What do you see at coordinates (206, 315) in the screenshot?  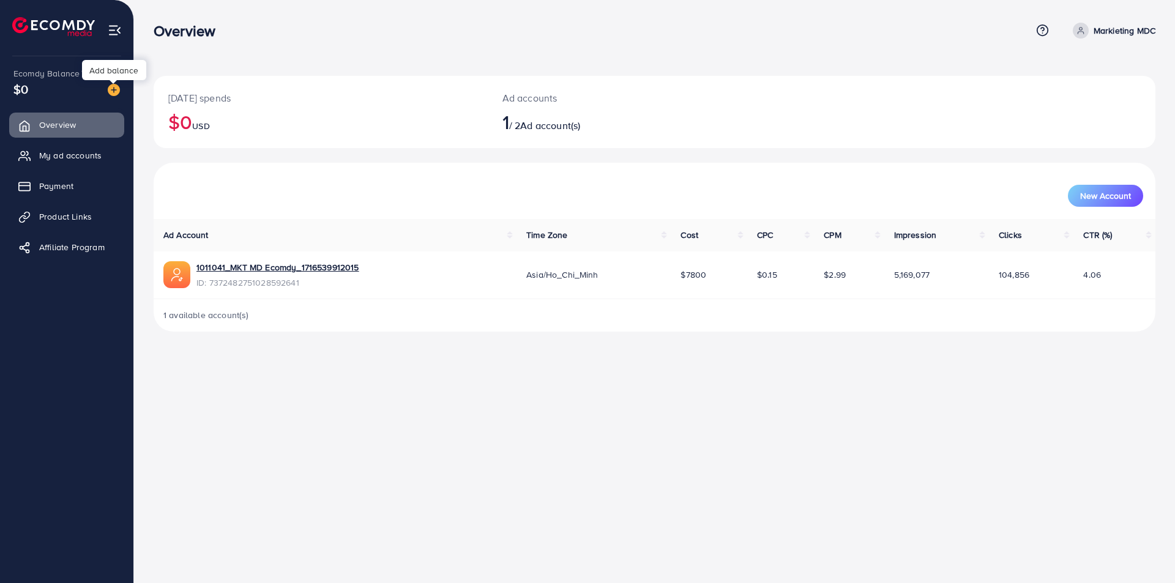 I see `span: 1 available account(s)` at bounding box center [206, 315].